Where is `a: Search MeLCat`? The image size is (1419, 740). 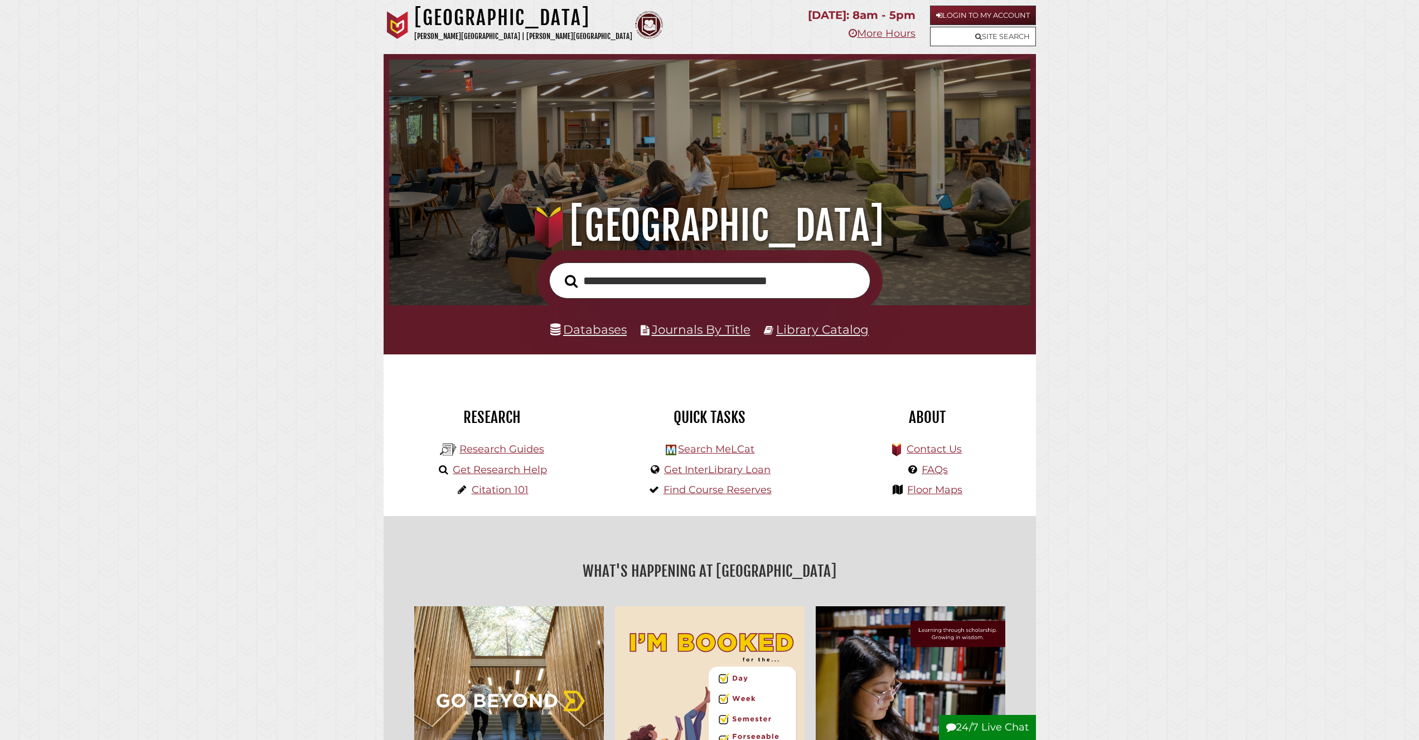 a: Search MeLCat is located at coordinates (716, 449).